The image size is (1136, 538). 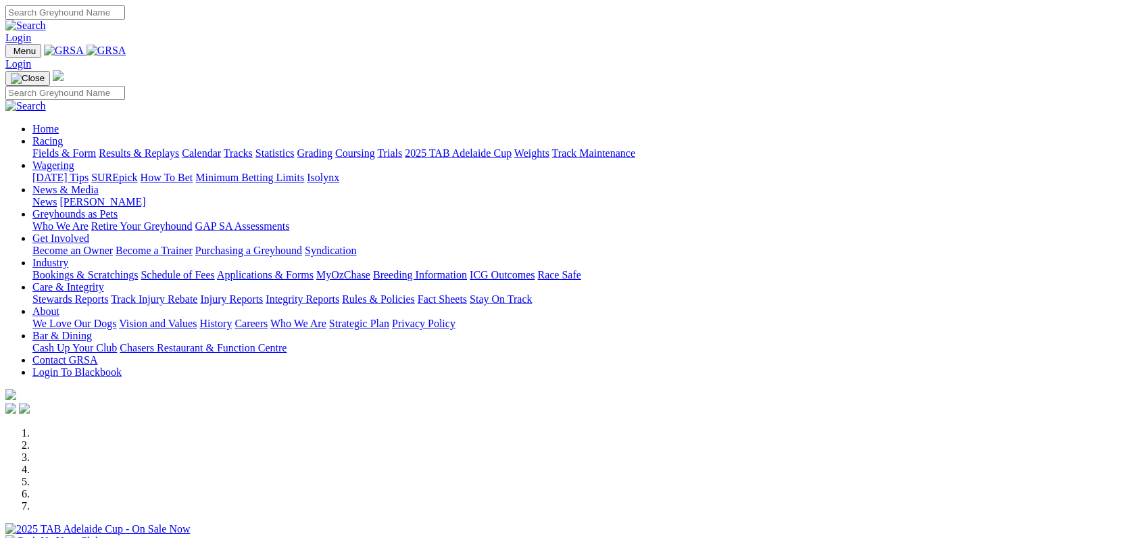 What do you see at coordinates (50, 262) in the screenshot?
I see `a: Industry` at bounding box center [50, 262].